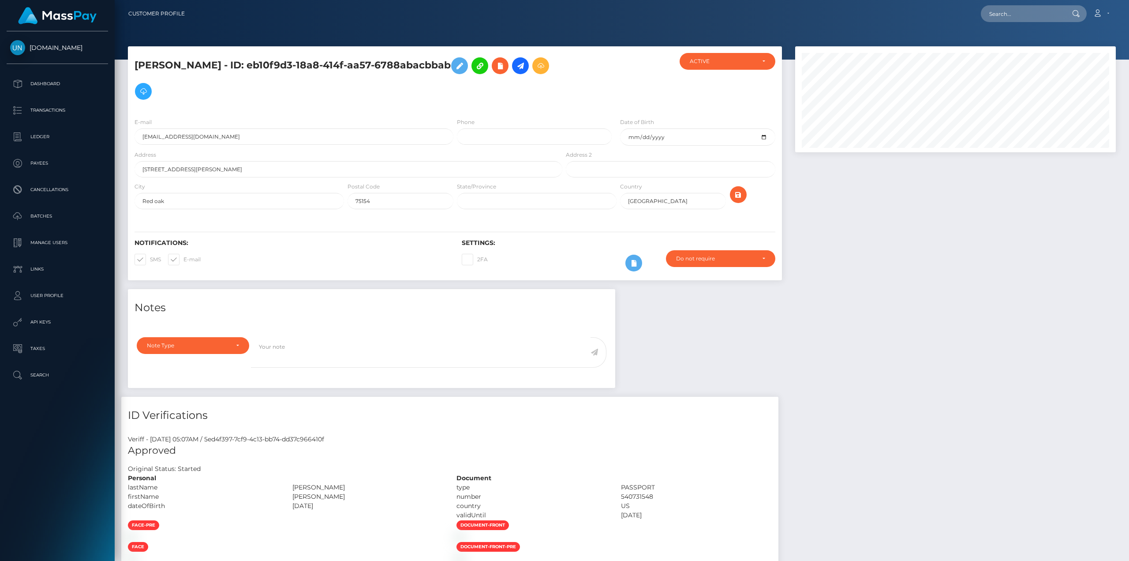 The image size is (1129, 561). I want to click on p: Manage Users, so click(57, 243).